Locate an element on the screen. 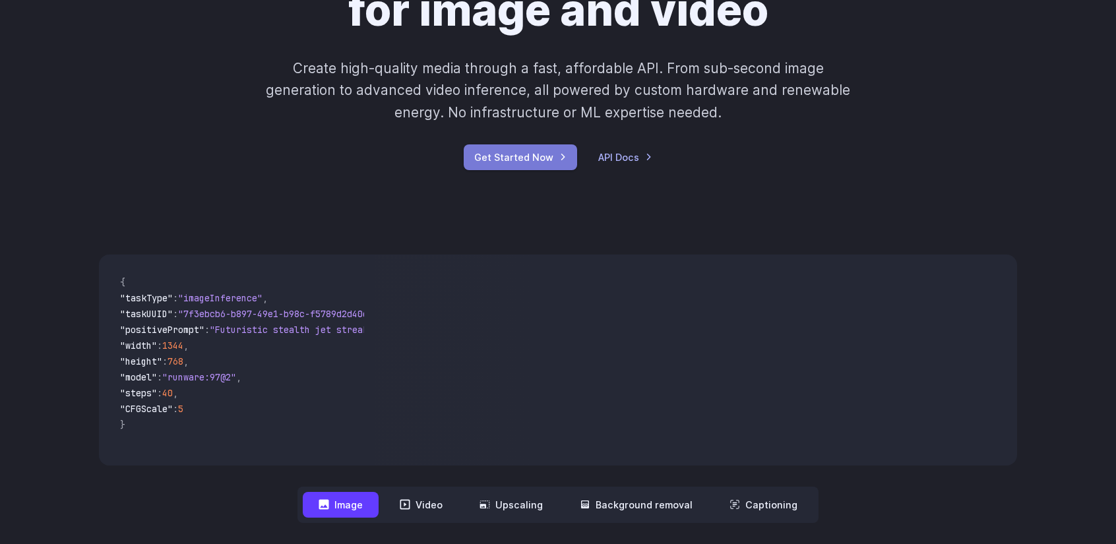  span: "width" is located at coordinates (139, 346).